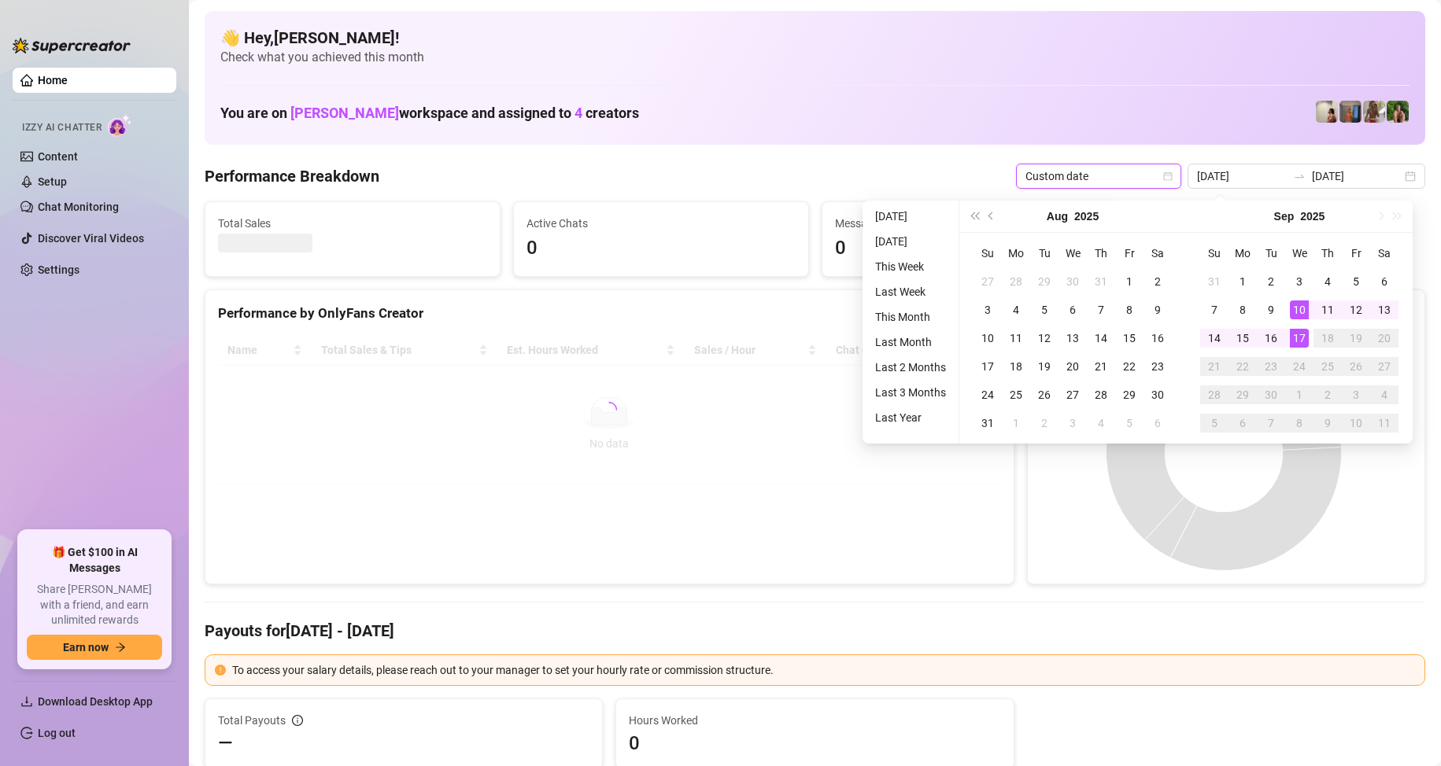 This screenshot has width=1441, height=766. Describe the element at coordinates (1214, 367) in the screenshot. I see `td: 2025-09-21` at that location.